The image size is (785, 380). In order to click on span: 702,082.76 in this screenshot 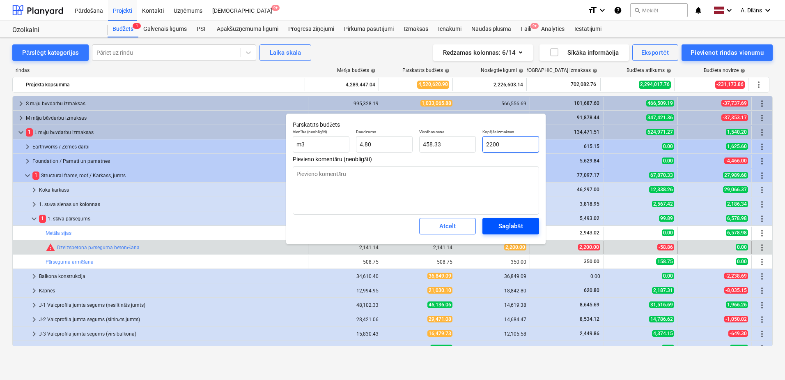, I will do `click(584, 84)`.